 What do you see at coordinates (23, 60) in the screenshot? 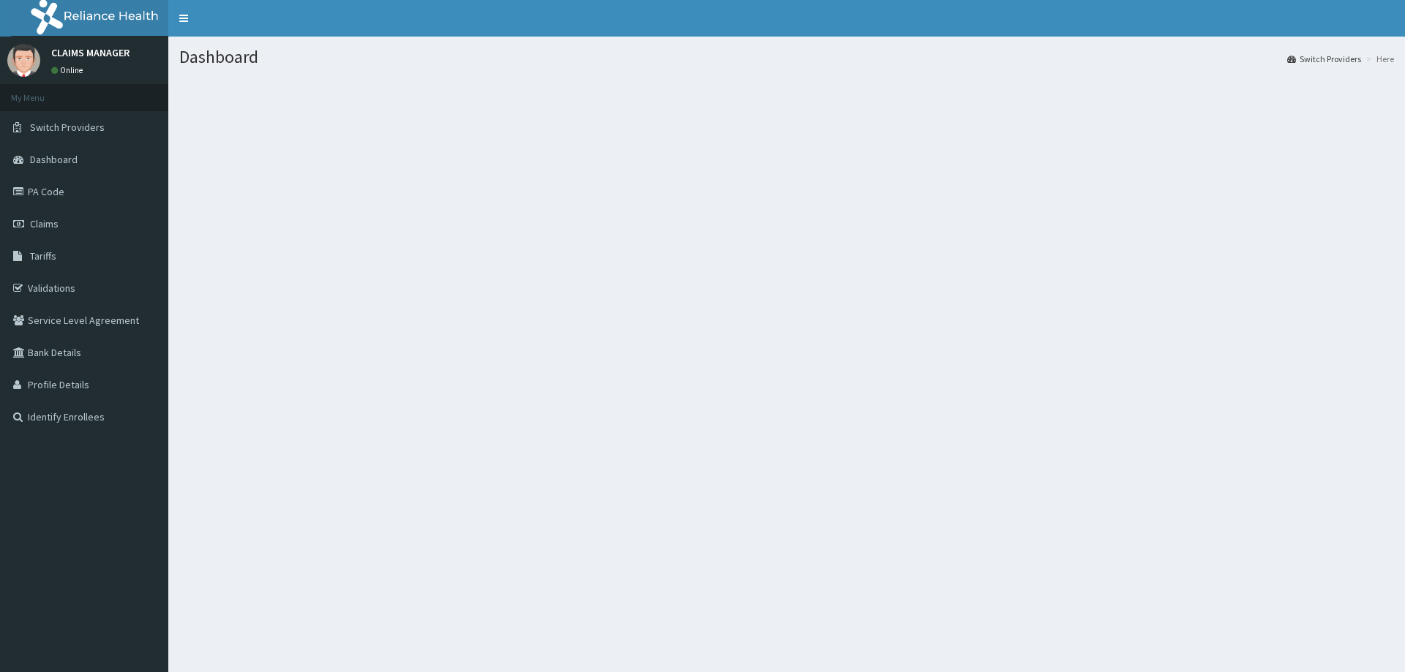
I see `img: User Image` at bounding box center [23, 60].